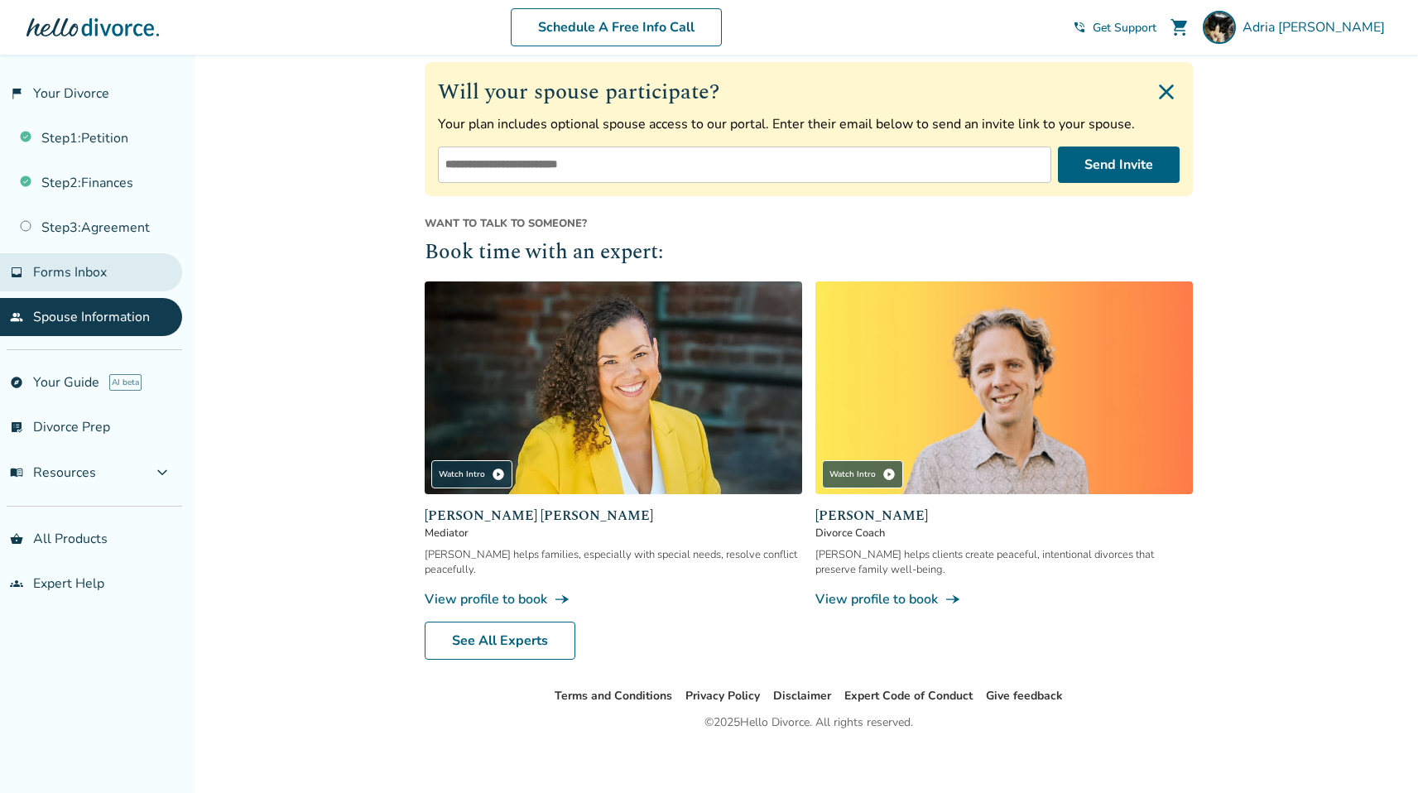 Image resolution: width=1418 pixels, height=793 pixels. I want to click on span: expand_more, so click(162, 473).